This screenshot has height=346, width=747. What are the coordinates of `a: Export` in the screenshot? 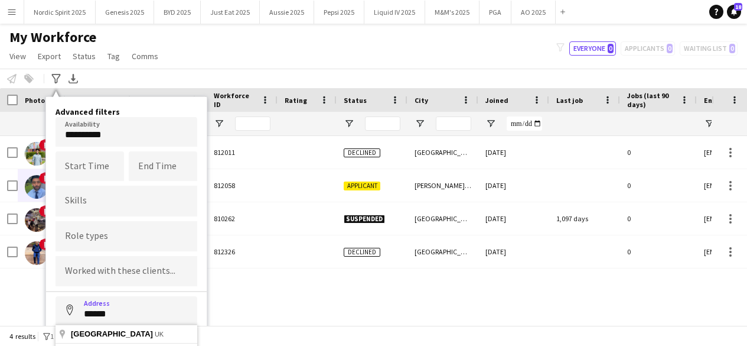 It's located at (49, 56).